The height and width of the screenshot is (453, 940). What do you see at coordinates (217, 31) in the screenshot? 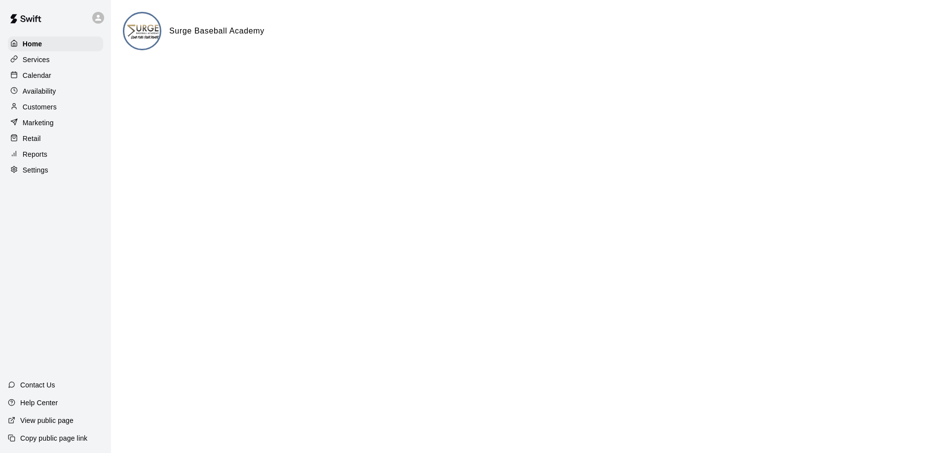
I see `h6: Surge Baseball Academy` at bounding box center [217, 31].